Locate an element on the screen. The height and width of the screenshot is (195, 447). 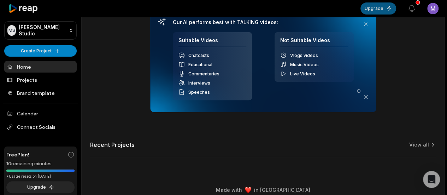
h3: Our AI performs best with TALKING videos: is located at coordinates (263, 22).